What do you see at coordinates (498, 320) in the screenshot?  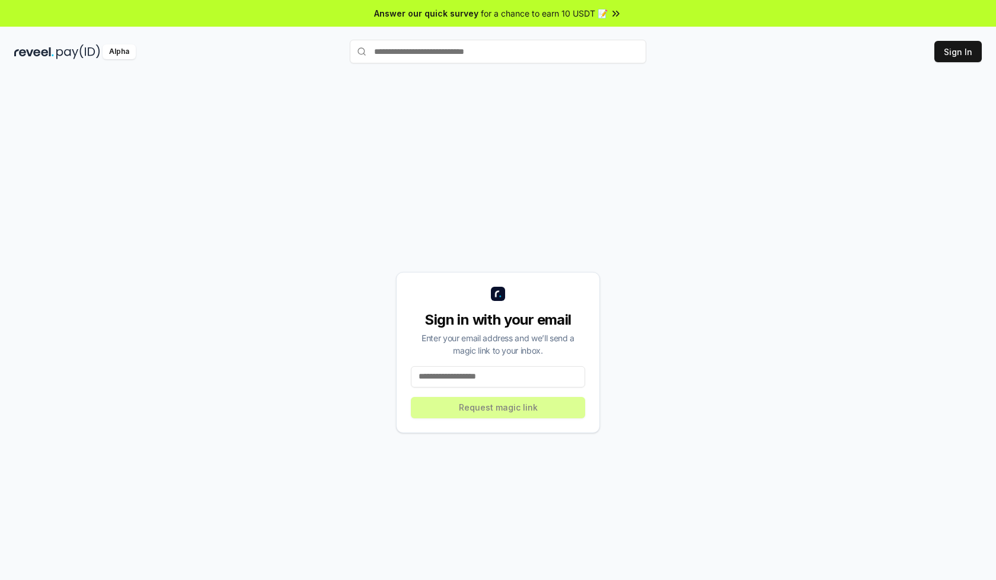 I see `div: Sign in with your email` at bounding box center [498, 320].